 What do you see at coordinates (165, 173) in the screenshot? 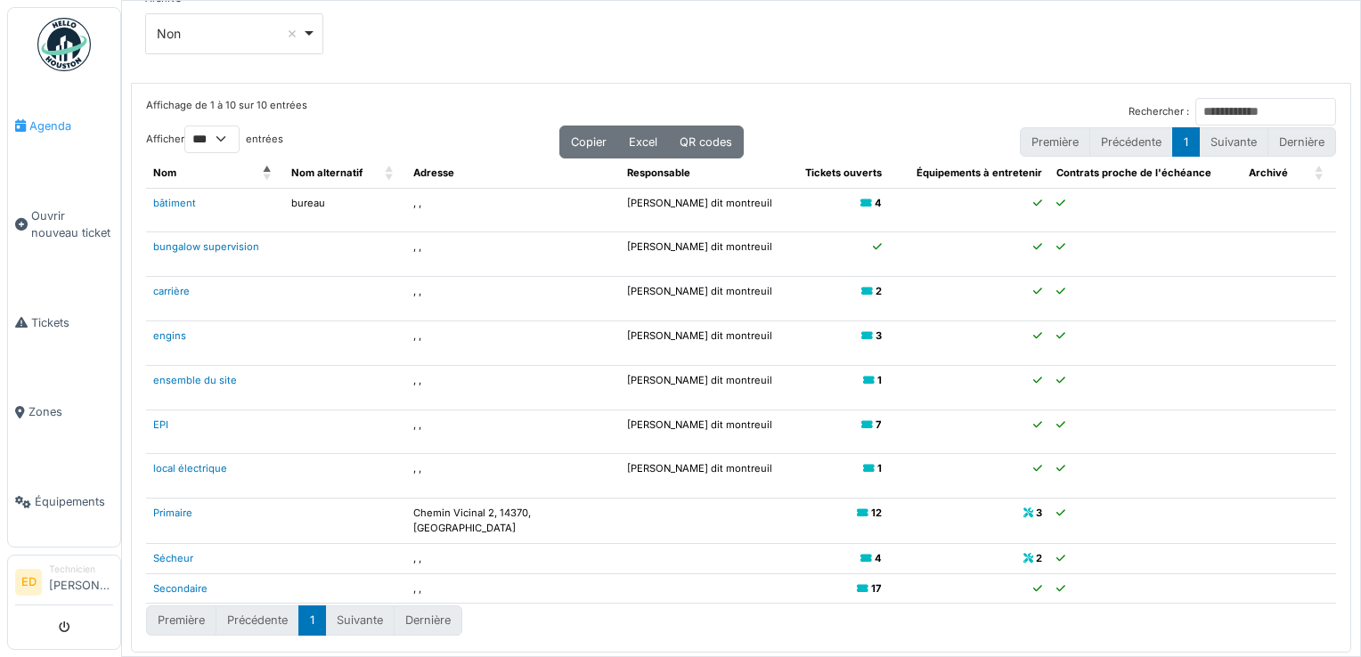
I see `span: Nom` at bounding box center [165, 173].